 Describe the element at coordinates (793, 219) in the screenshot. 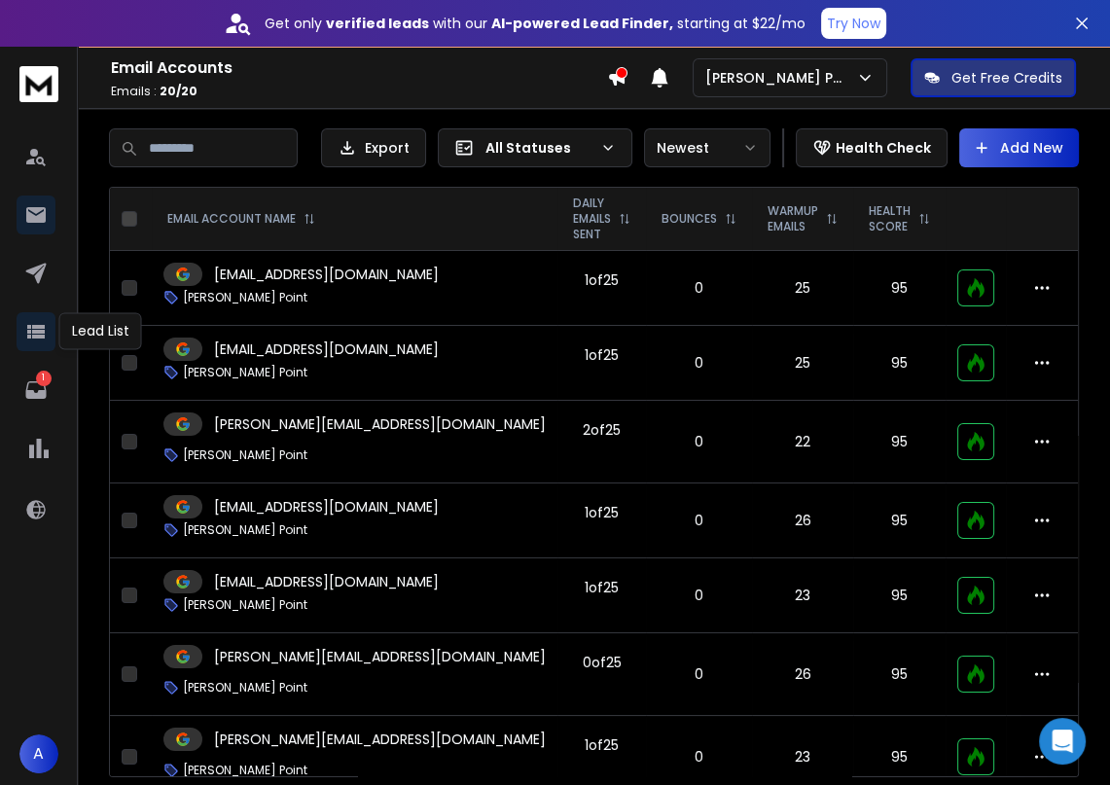

I see `p: WARMUP EMAILS` at that location.